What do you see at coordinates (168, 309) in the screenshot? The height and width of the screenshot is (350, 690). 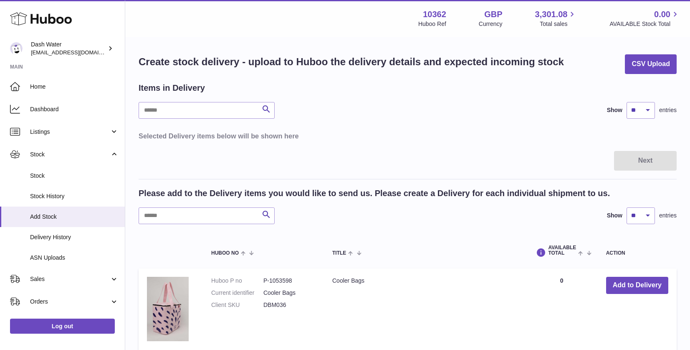 I see `img: Cooler Bags` at bounding box center [168, 309].